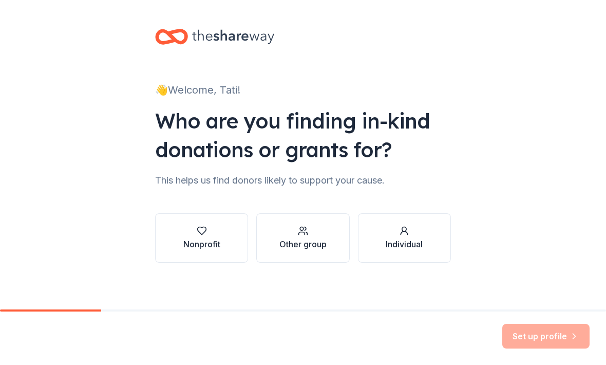 The width and height of the screenshot is (606, 365). I want to click on button: Other group, so click(303, 238).